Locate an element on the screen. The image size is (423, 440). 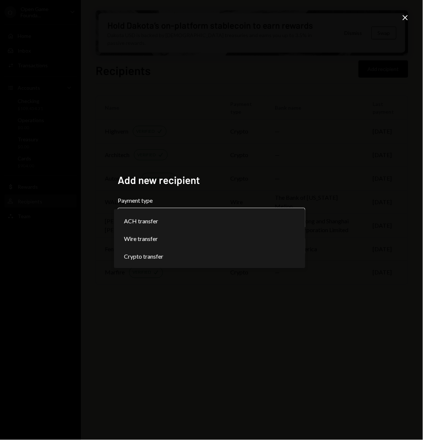
button: Payment type is located at coordinates (212, 218).